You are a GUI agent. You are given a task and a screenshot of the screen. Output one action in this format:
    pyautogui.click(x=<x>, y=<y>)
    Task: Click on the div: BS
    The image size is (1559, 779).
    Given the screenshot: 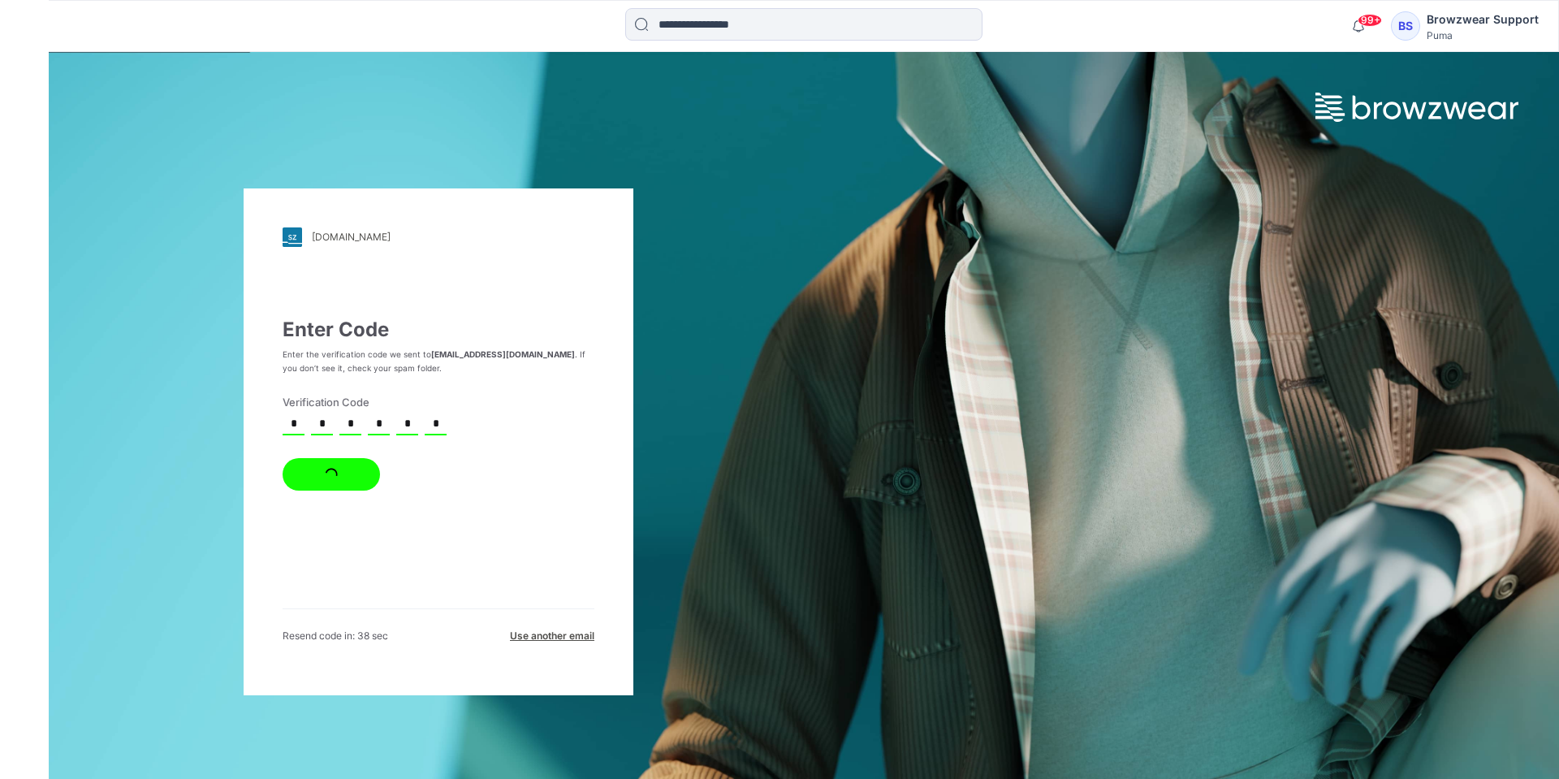 What is the action you would take?
    pyautogui.click(x=1406, y=26)
    